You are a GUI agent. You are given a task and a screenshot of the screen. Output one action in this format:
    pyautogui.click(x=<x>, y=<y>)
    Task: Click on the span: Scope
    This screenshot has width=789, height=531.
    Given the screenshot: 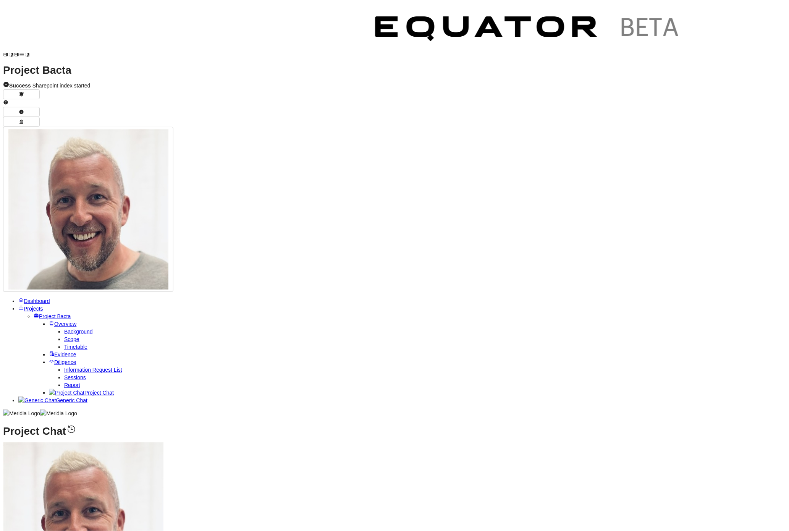 What is the action you would take?
    pyautogui.click(x=72, y=339)
    